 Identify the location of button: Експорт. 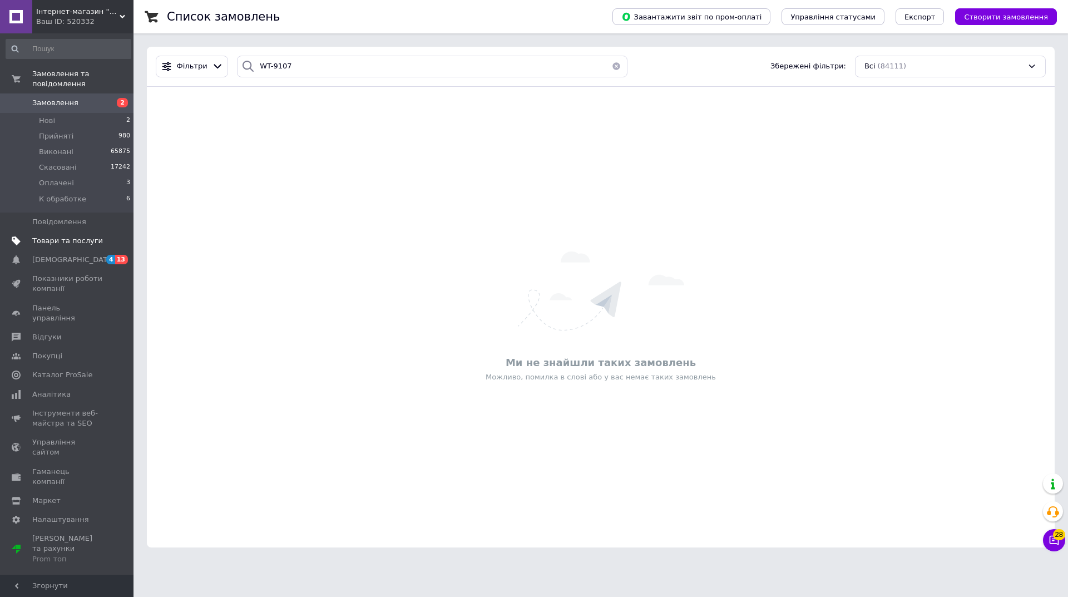
(920, 17).